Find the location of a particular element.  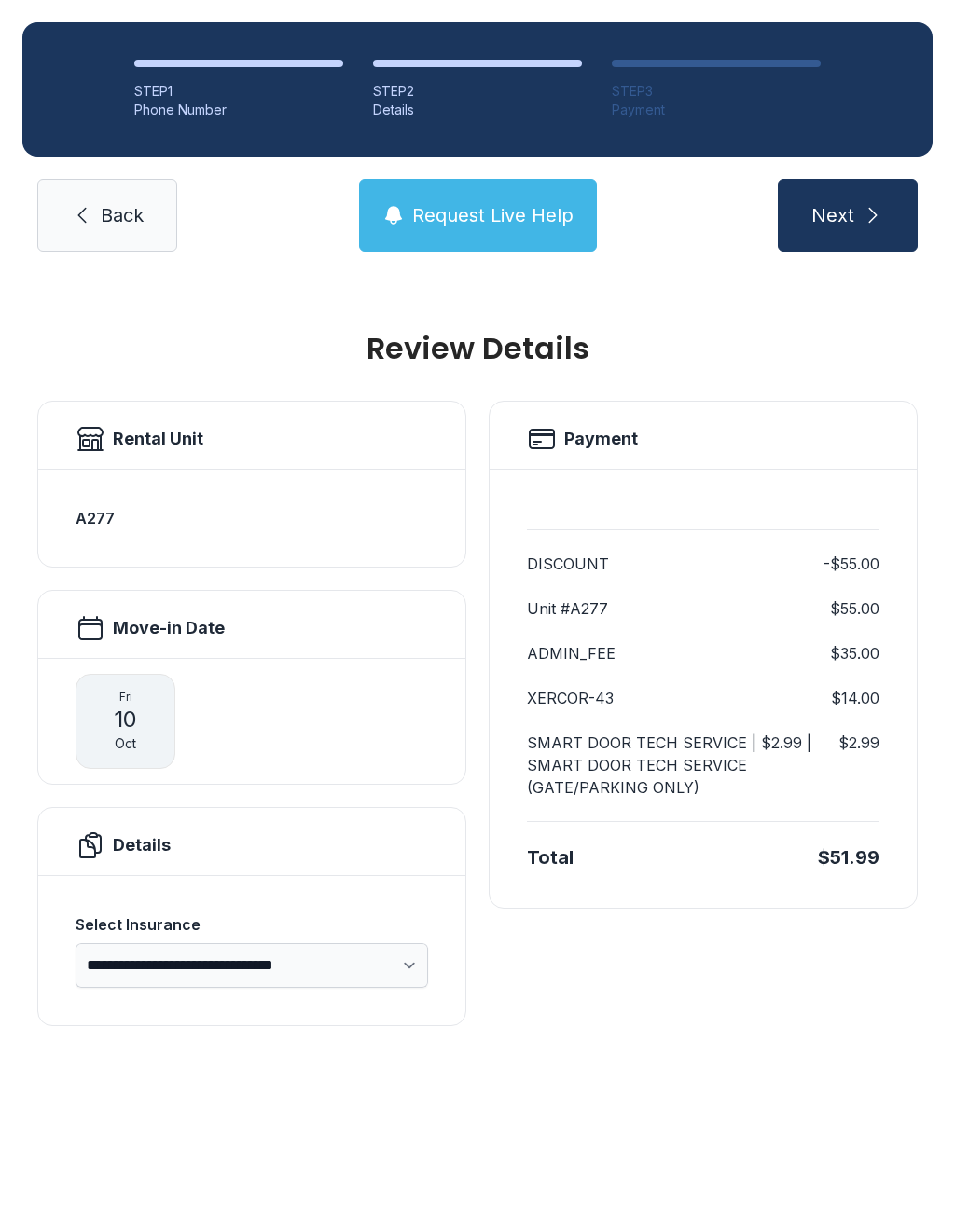

span: Oct is located at coordinates (125, 744).